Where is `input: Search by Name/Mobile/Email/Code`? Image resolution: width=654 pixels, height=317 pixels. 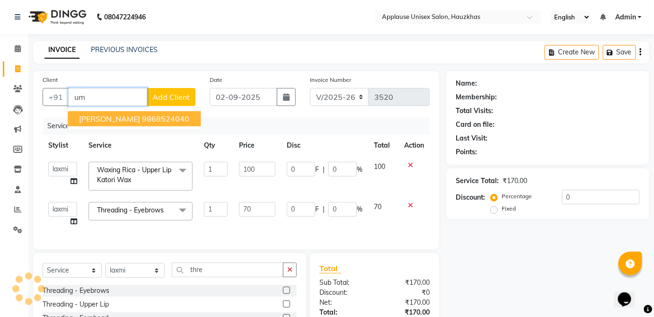 input: Search by Name/Mobile/Email/Code is located at coordinates (107, 97).